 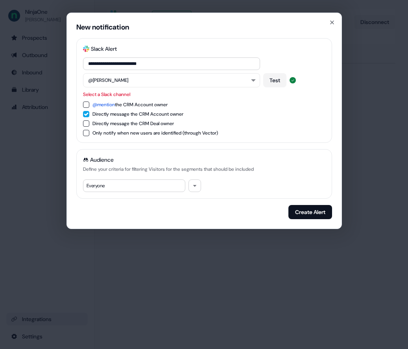 I want to click on button: Create Alert, so click(x=310, y=212).